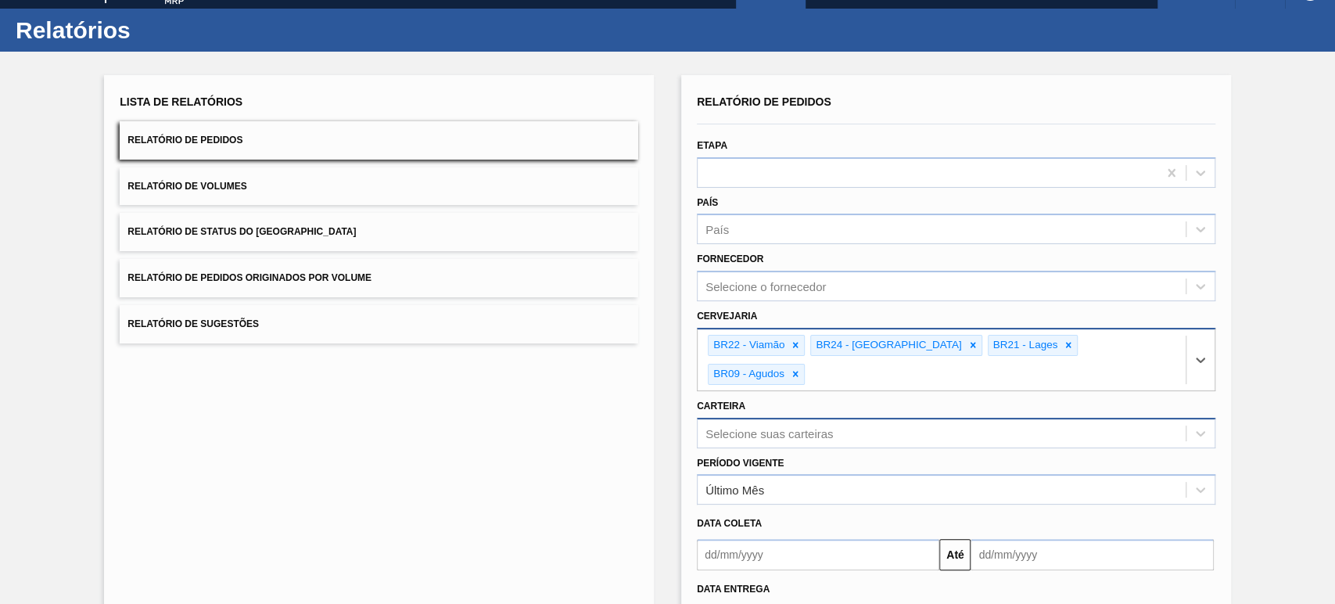 The image size is (1335, 604). I want to click on label: Período Vigente, so click(740, 463).